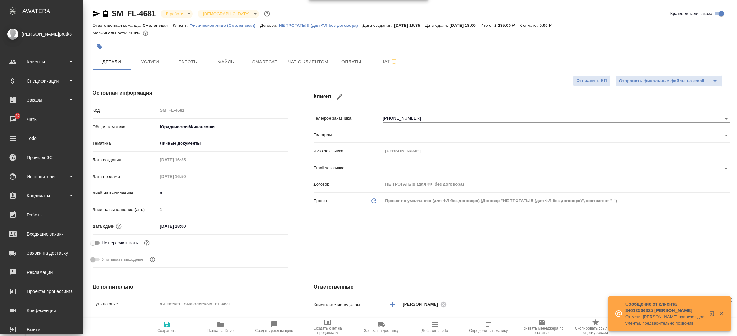  Describe the element at coordinates (713, 315) in the screenshot. I see `button: Открыть в новой вкладке` at that location.